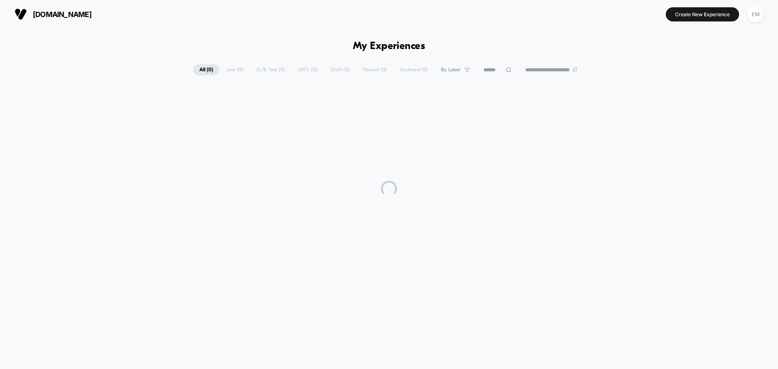 The width and height of the screenshot is (778, 369). What do you see at coordinates (206, 70) in the screenshot?
I see `span: All ( 0 )` at bounding box center [206, 70].